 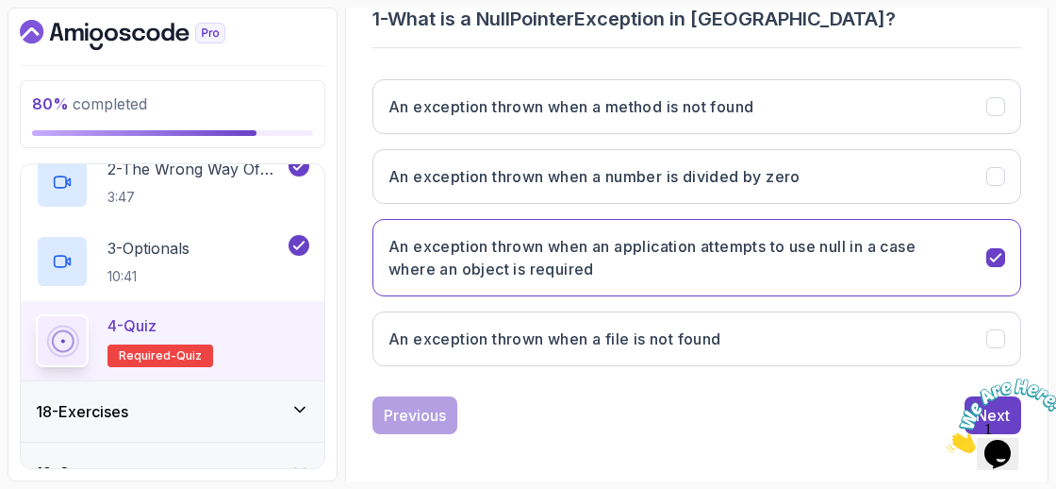 I want to click on p: 3 - Optionals, so click(x=148, y=248).